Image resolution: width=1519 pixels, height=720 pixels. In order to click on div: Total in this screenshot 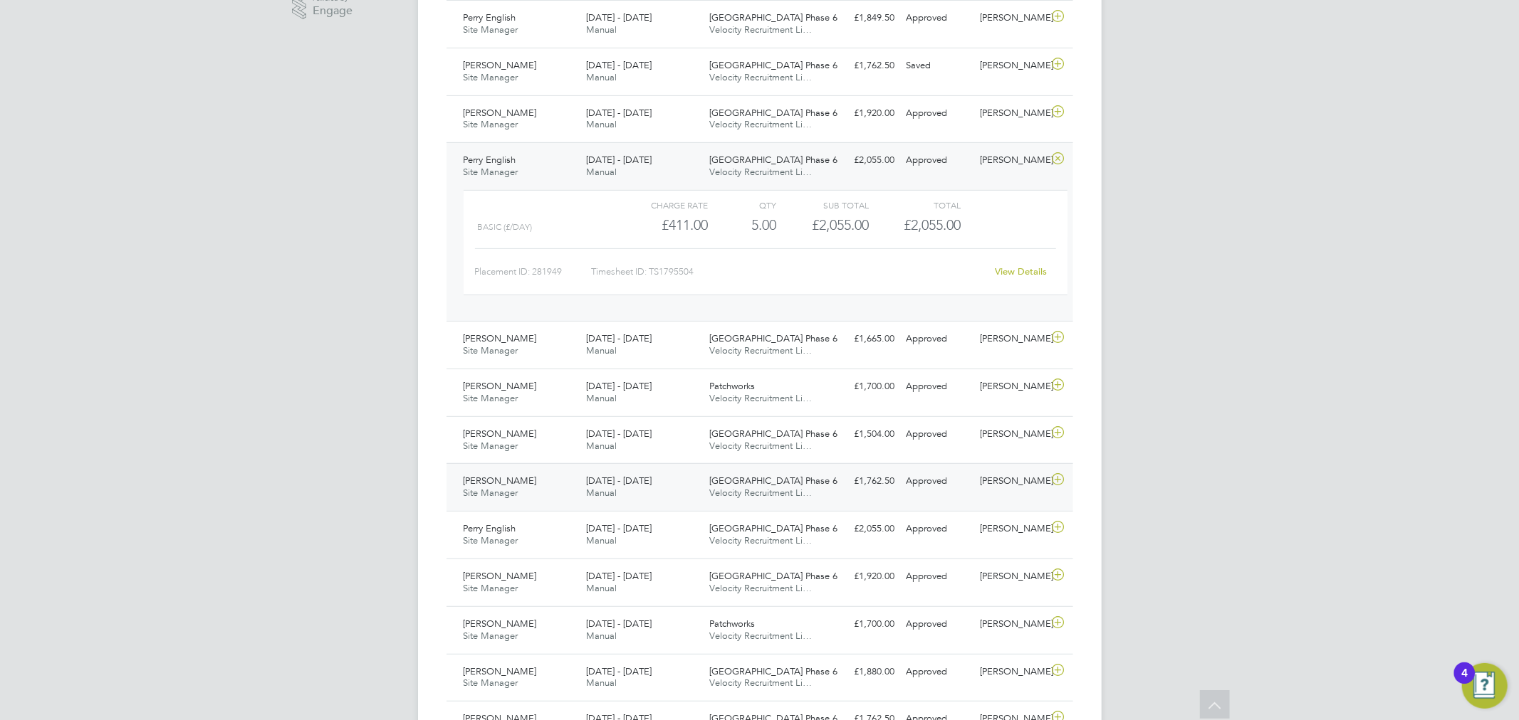, I will do `click(914, 205)`.